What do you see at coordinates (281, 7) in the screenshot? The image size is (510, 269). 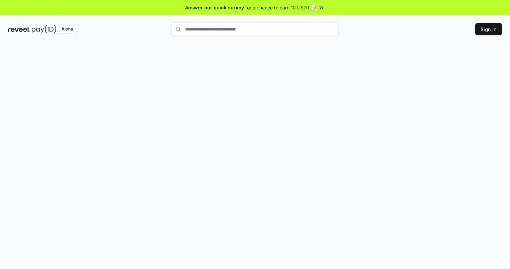 I see `span: for a chance to earn 10 USDT 📝` at bounding box center [281, 7].